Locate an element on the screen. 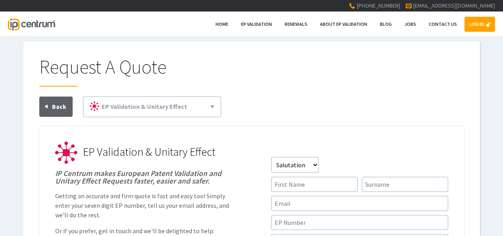 The height and width of the screenshot is (236, 503). span: Back is located at coordinates (59, 106).